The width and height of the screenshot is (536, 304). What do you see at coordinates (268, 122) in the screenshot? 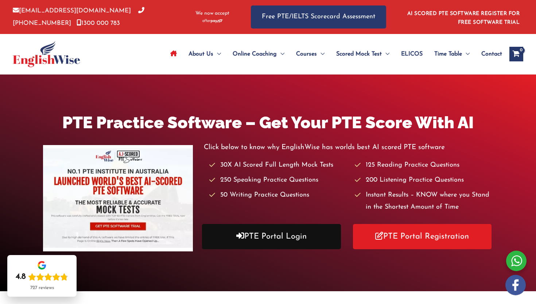
I see `h1: PTE Practice Software – Get Your PTE Score With AI` at bounding box center [268, 122].